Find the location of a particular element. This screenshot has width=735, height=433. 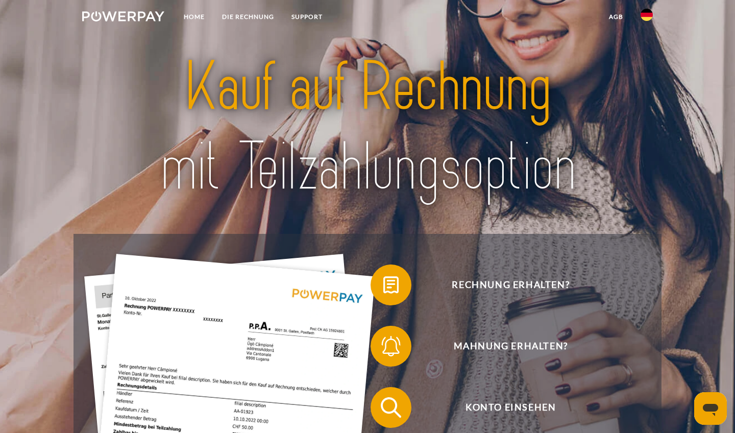

button: Konto einsehen is located at coordinates (503, 407).